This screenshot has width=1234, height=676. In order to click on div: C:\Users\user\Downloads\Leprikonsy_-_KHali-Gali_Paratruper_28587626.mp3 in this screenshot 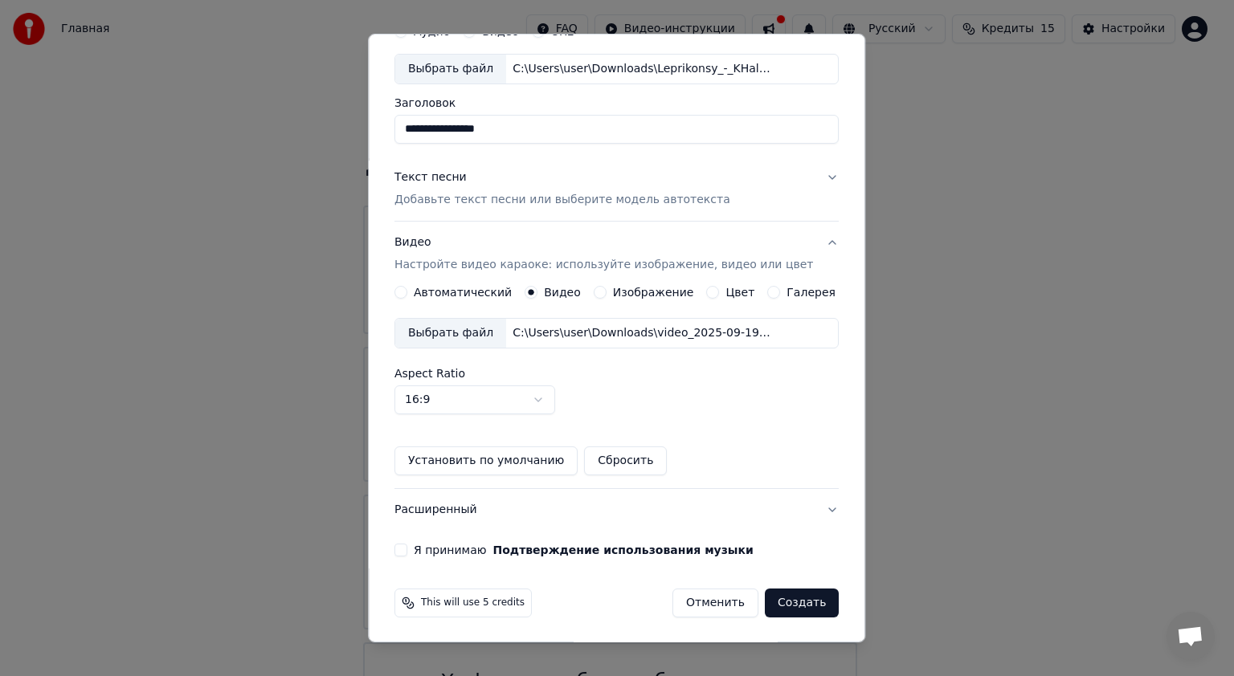, I will do `click(643, 69)`.